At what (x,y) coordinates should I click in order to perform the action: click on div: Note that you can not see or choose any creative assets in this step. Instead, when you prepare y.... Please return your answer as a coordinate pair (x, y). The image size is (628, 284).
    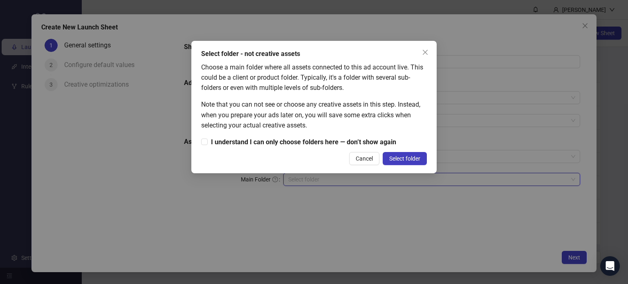
    Looking at the image, I should click on (314, 115).